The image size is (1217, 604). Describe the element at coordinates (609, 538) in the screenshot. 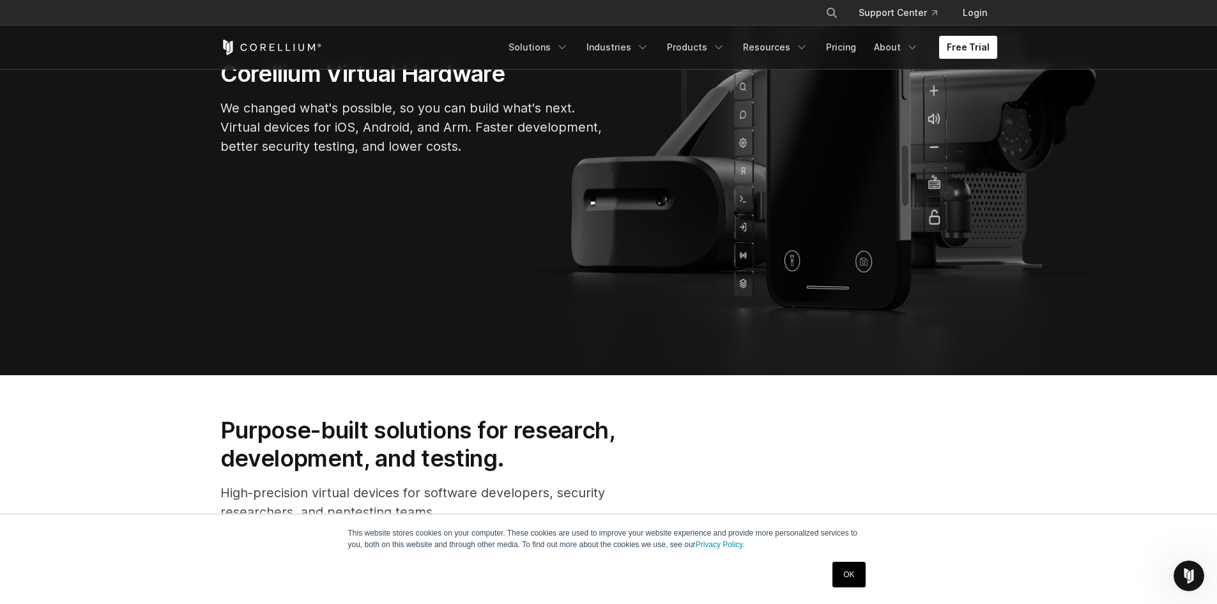

I see `p: This website stores cookies on your computer. These cookies are used to improve your website expe...` at that location.